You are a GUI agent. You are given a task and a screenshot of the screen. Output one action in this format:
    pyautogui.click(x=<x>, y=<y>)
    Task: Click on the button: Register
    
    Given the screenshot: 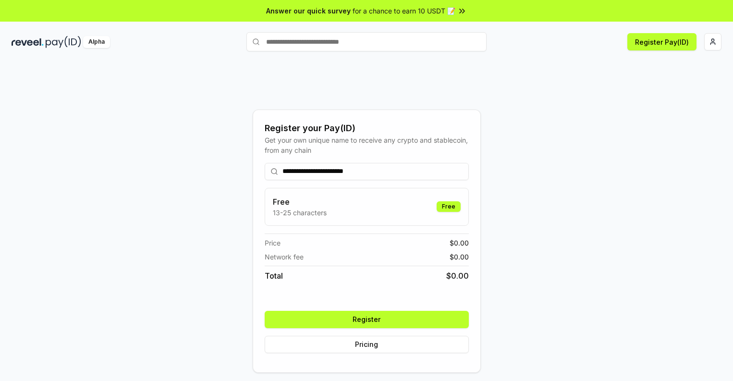 What is the action you would take?
    pyautogui.click(x=367, y=320)
    